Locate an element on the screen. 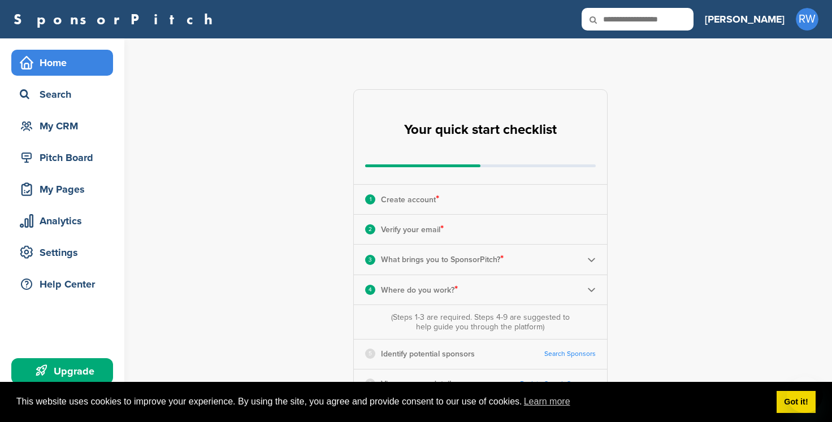 This screenshot has width=832, height=422. p: View sponsor details is located at coordinates (418, 384).